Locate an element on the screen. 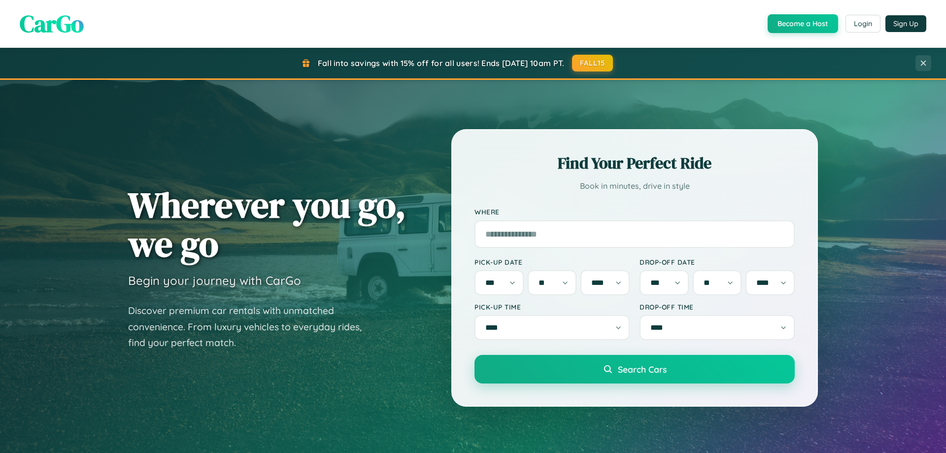 The height and width of the screenshot is (453, 946). h3: Begin your journey with CarGo is located at coordinates (214, 280).